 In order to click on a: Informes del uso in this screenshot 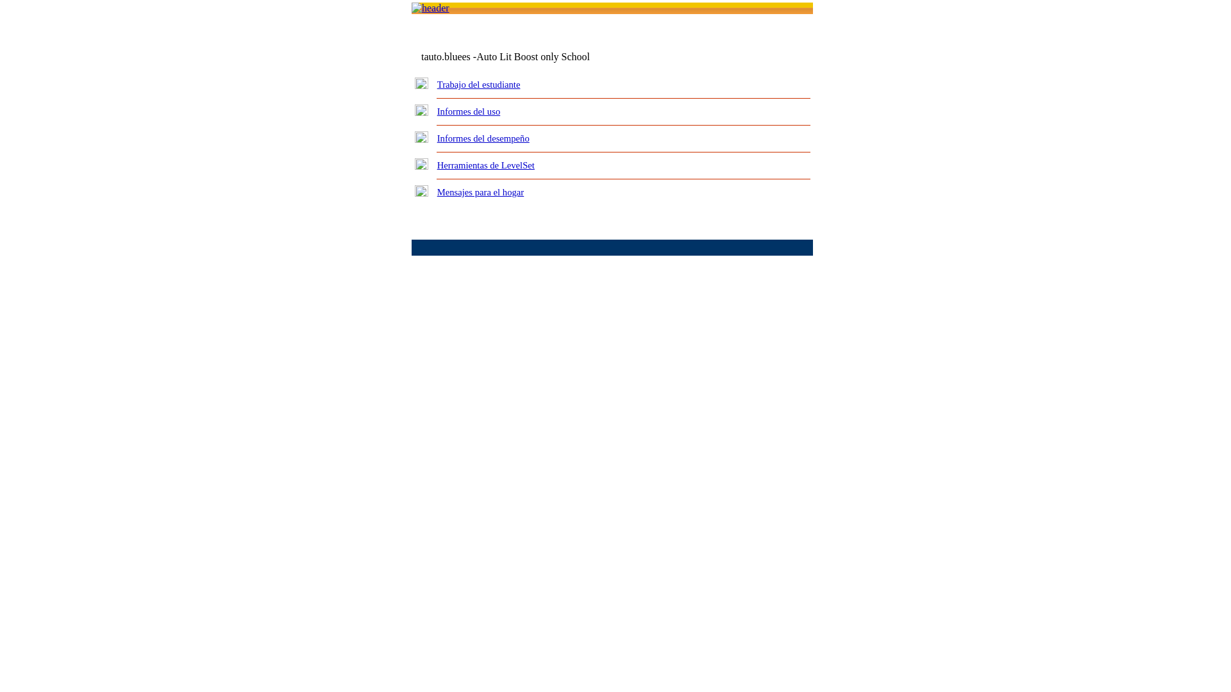, I will do `click(469, 112)`.